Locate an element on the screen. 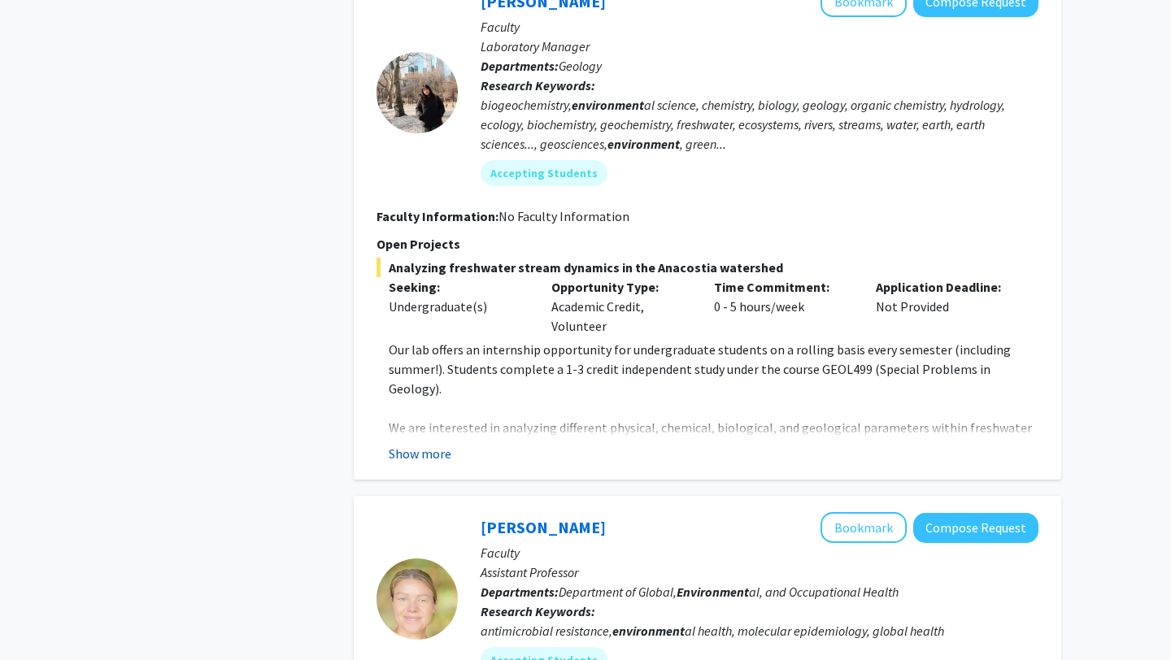  p: Time Commitment: is located at coordinates (783, 287).